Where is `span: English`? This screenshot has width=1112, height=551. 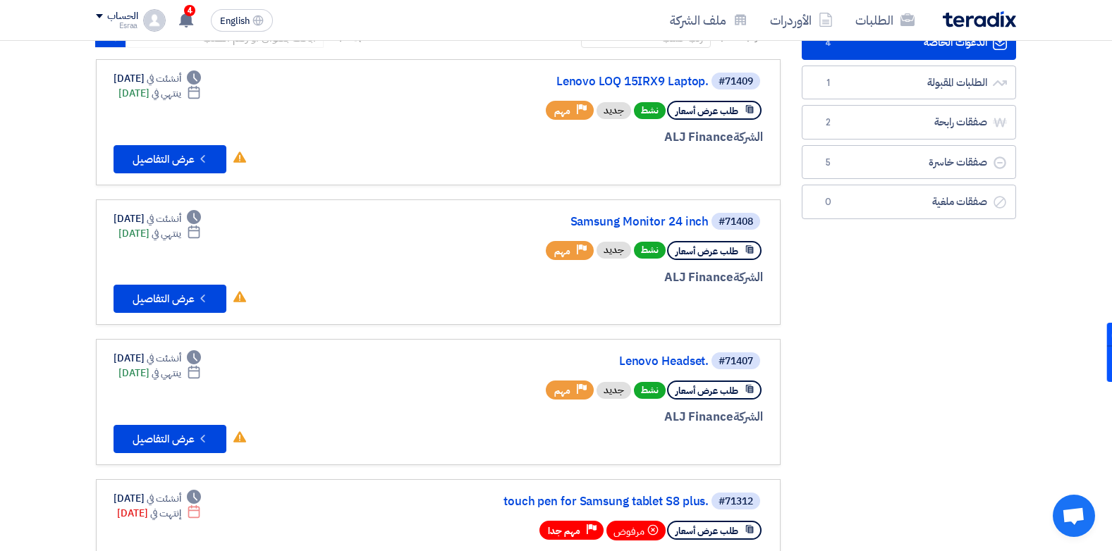 span: English is located at coordinates (235, 21).